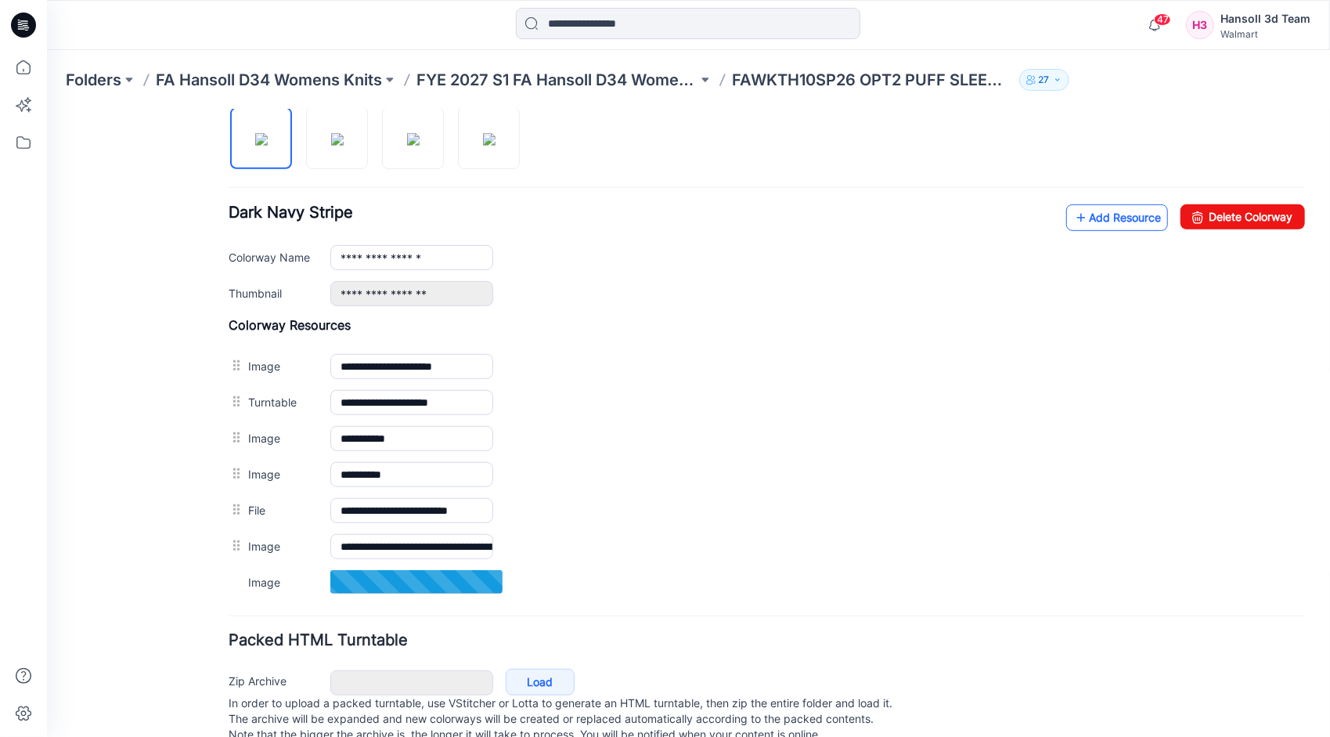 This screenshot has width=1330, height=737. What do you see at coordinates (225, 147) in the screenshot?
I see `label: Colorway Name` at bounding box center [225, 147].